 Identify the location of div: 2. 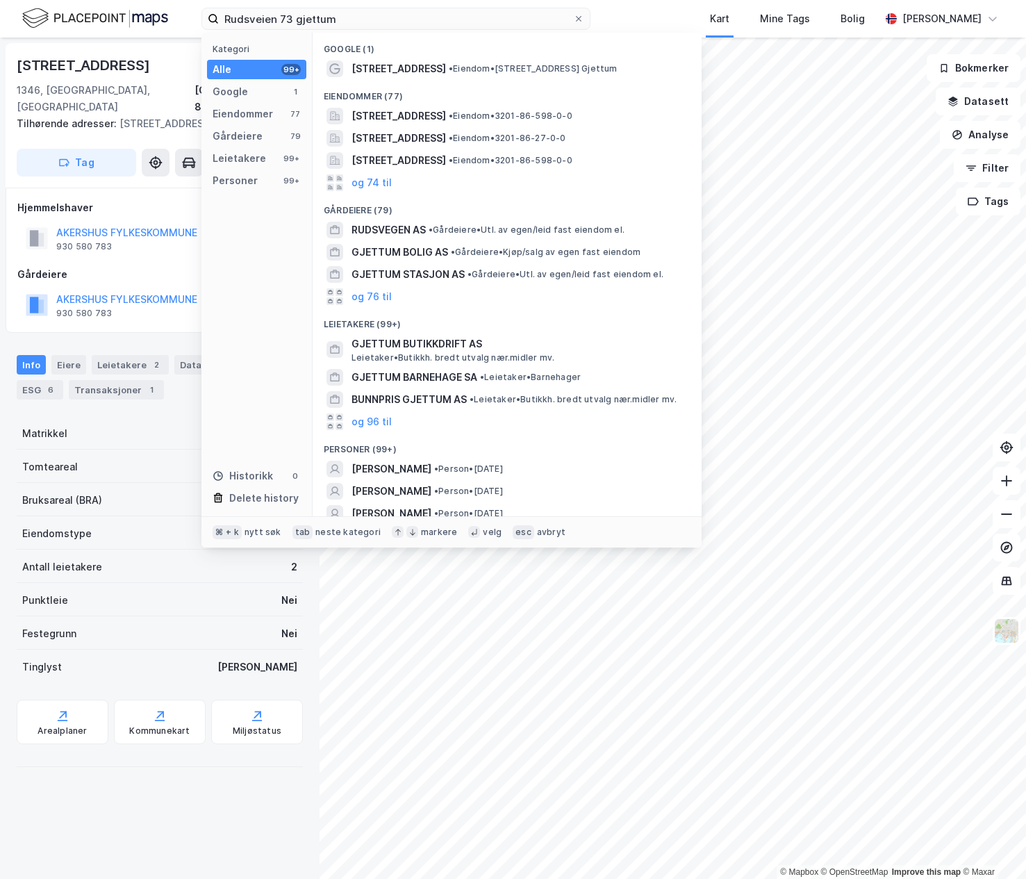
(156, 365).